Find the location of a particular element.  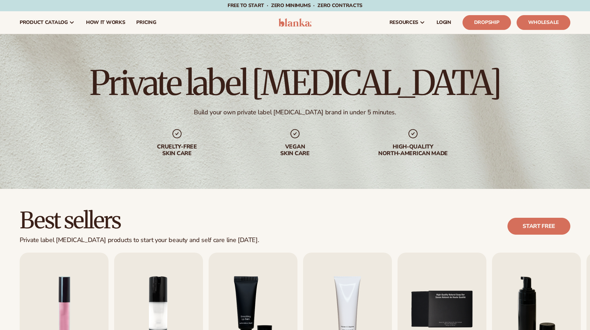

a: logo is located at coordinates (295, 22).